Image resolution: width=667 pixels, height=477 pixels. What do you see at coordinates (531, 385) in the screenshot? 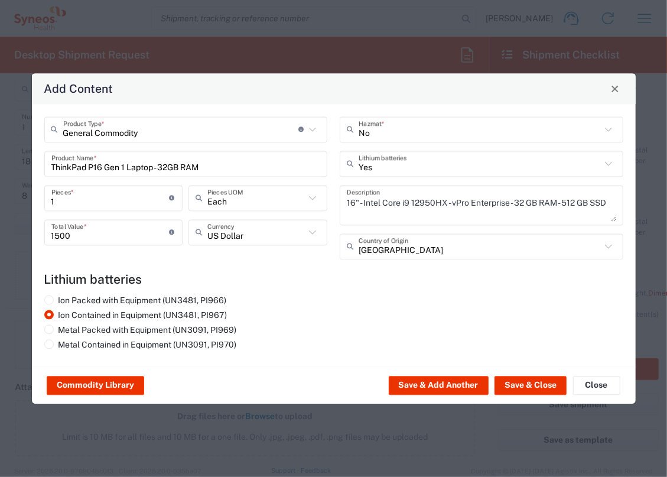
I see `button: Save & Close` at bounding box center [531, 385].